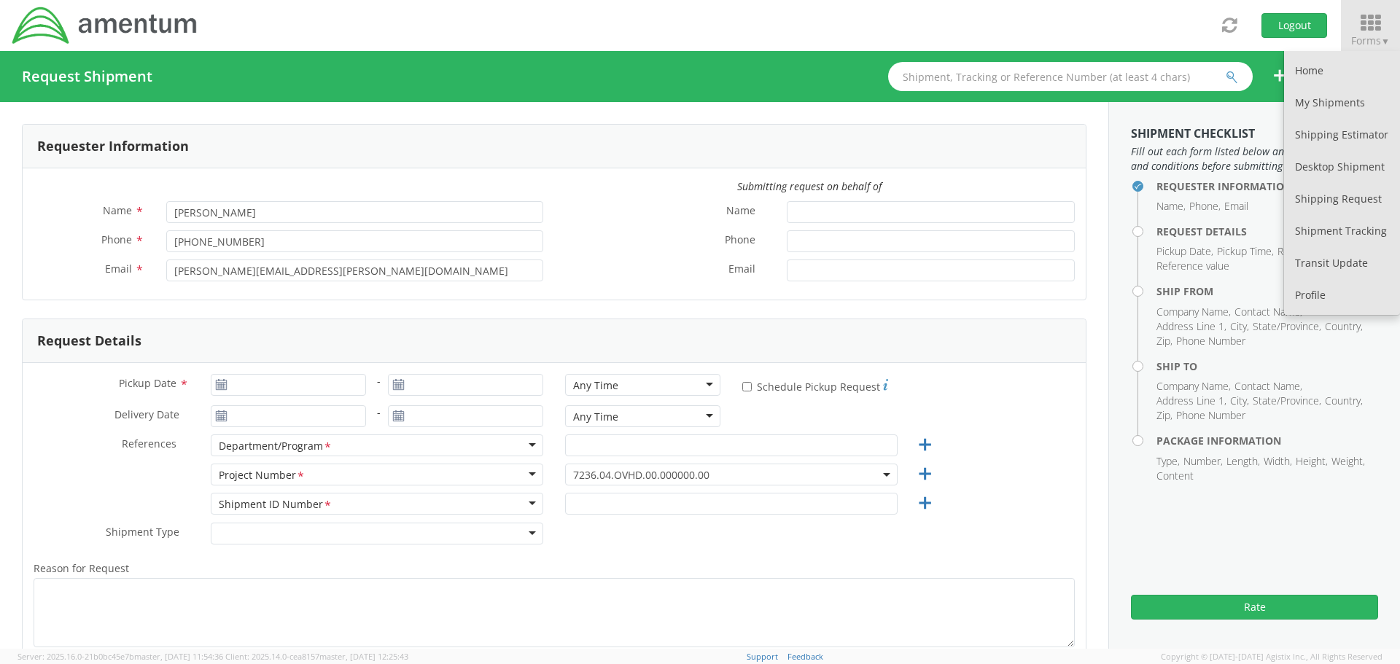  Describe the element at coordinates (81, 568) in the screenshot. I see `span: Reason for Request` at that location.